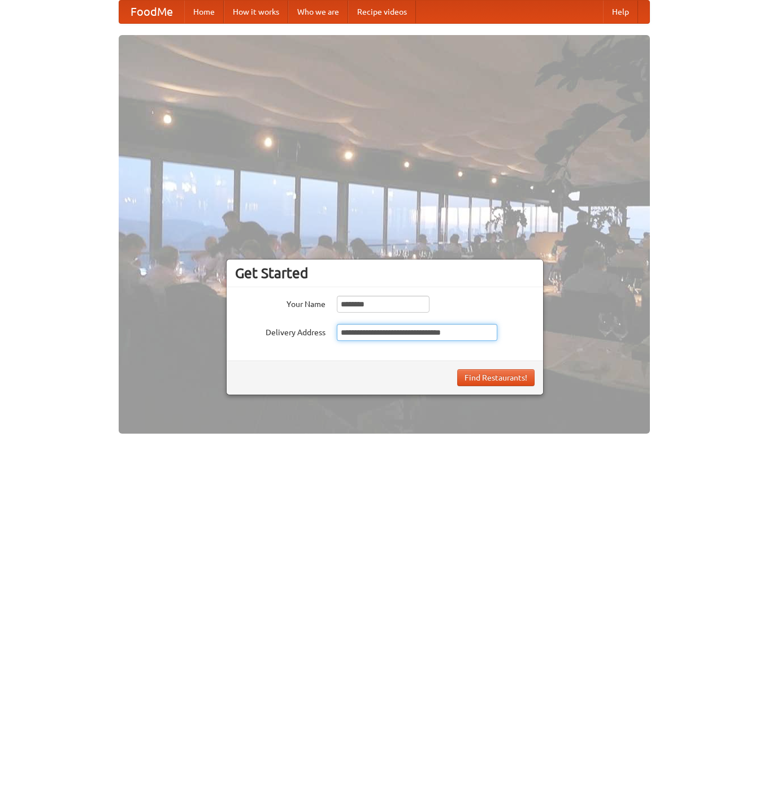 The height and width of the screenshot is (800, 768). What do you see at coordinates (621, 12) in the screenshot?
I see `a: Help` at bounding box center [621, 12].